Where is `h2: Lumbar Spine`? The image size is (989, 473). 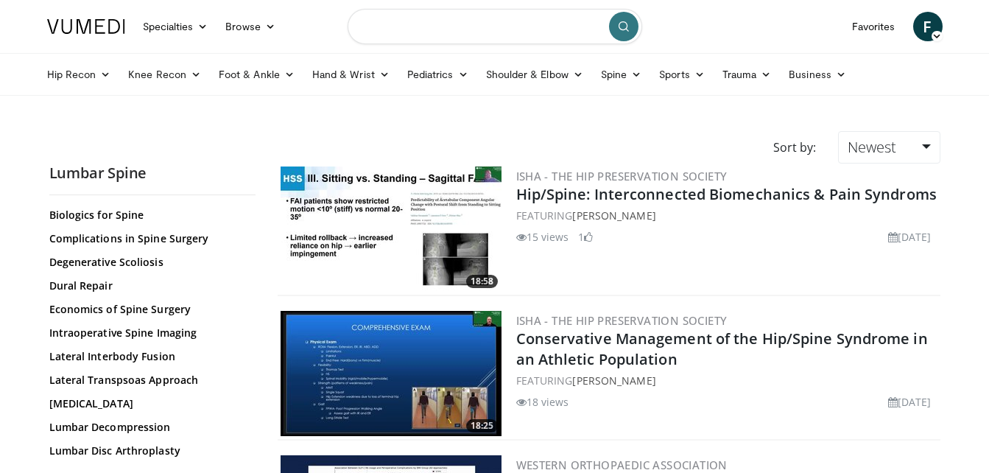 h2: Lumbar Spine is located at coordinates (153, 173).